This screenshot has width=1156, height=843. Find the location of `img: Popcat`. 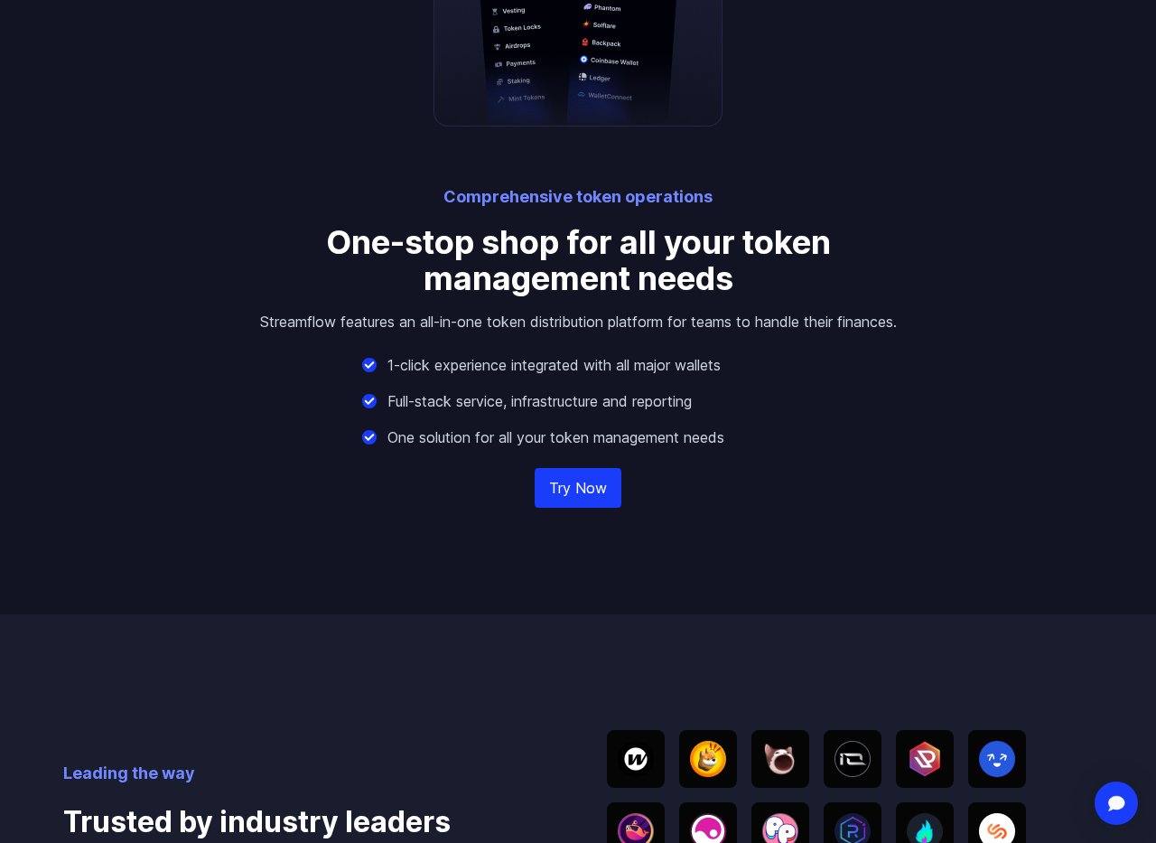

img: Popcat is located at coordinates (780, 759).